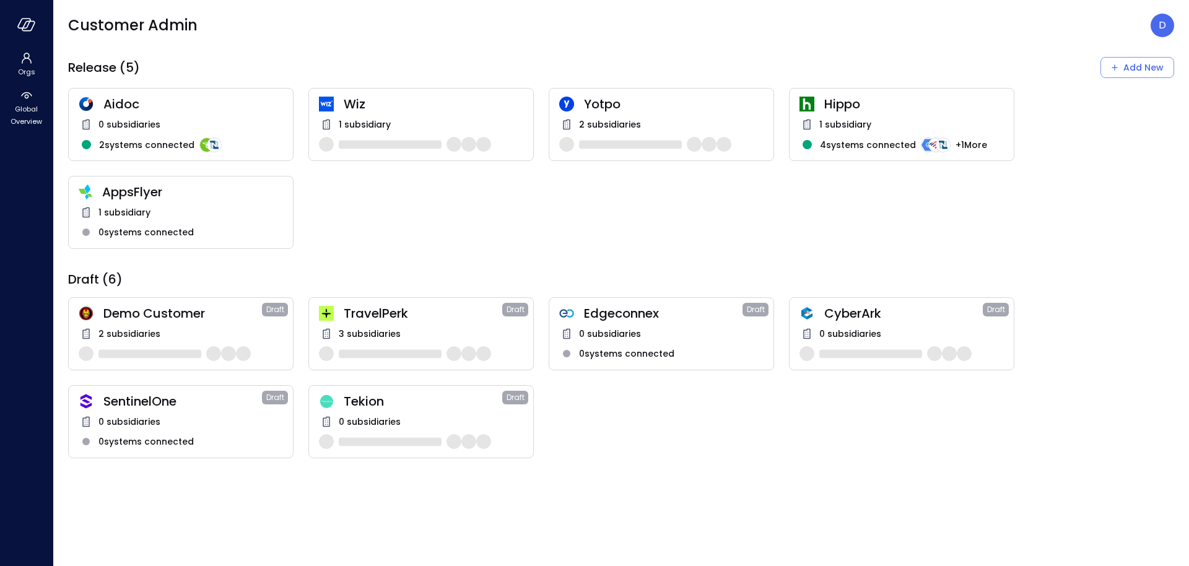 The width and height of the screenshot is (1189, 566). What do you see at coordinates (26, 115) in the screenshot?
I see `span: Global Overview` at bounding box center [26, 115].